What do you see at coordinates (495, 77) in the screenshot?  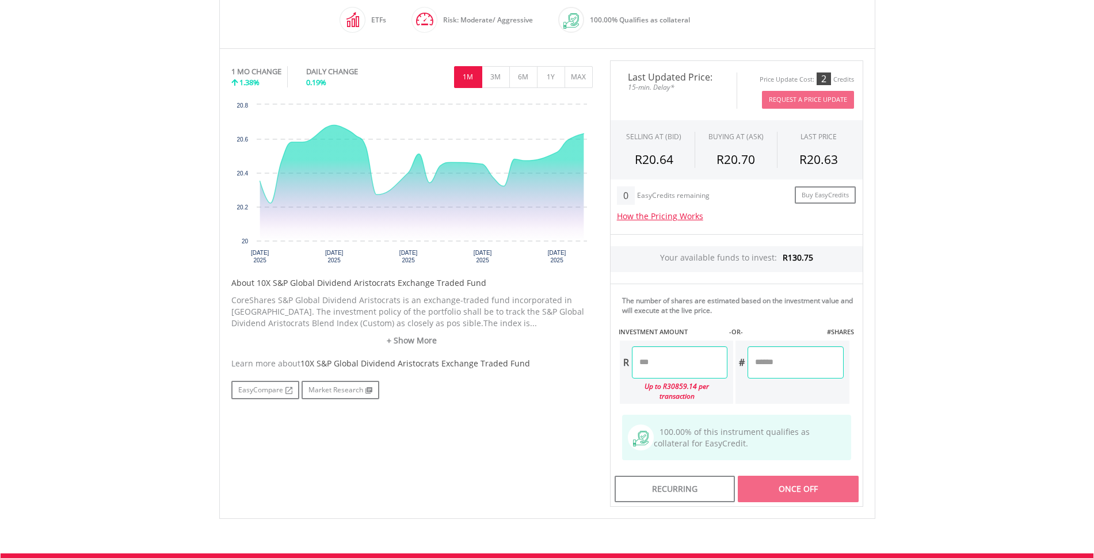 I see `button: 3M` at bounding box center [495, 77].